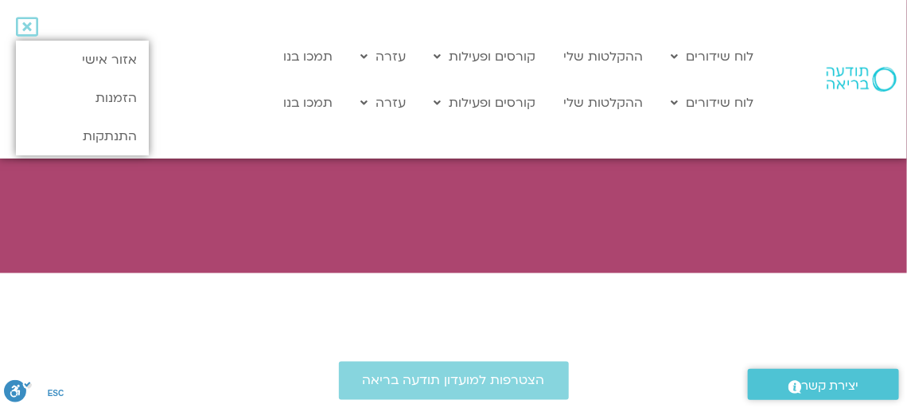 This screenshot has height=408, width=907. I want to click on span: יצירת קשר, so click(831, 385).